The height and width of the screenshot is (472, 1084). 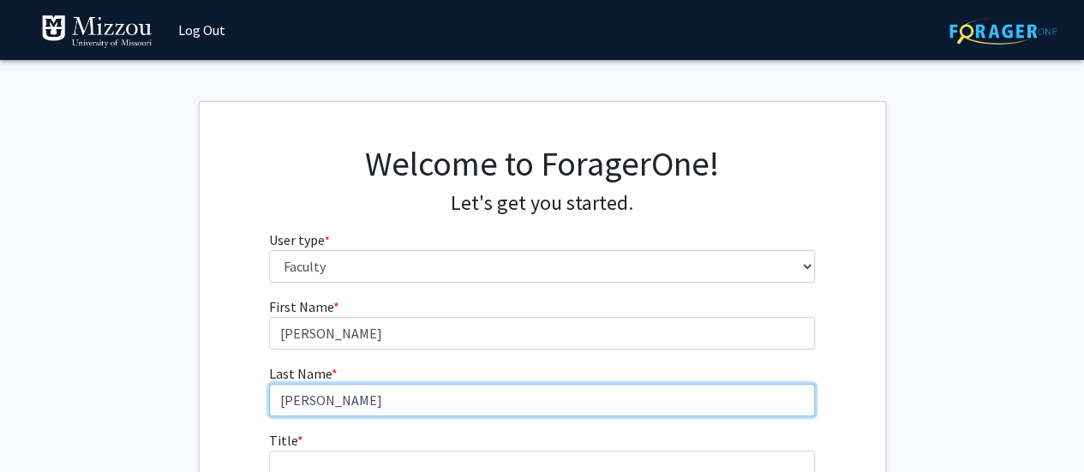 What do you see at coordinates (541, 164) in the screenshot?
I see `h1: Welcome to ForagerOne!` at bounding box center [541, 164].